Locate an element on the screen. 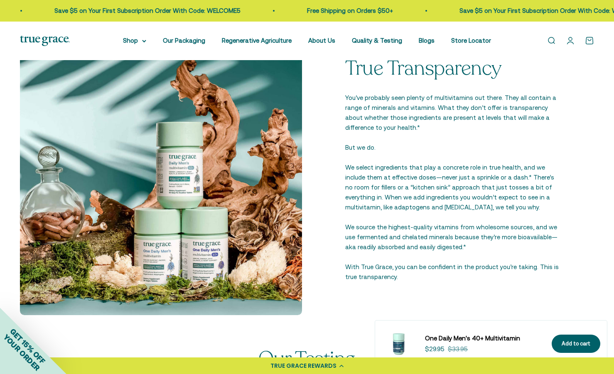 The height and width of the screenshot is (374, 614). img: One Daily Men's 40+ Multivitamin is located at coordinates (398, 344).